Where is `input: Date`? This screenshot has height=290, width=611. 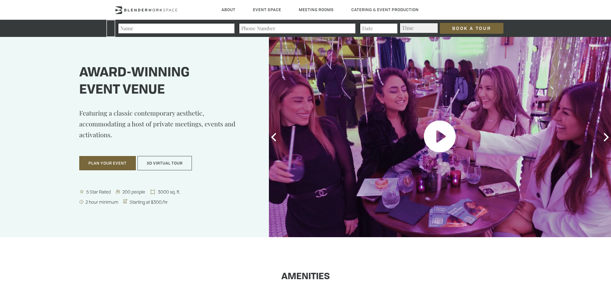
input: Date is located at coordinates (378, 28).